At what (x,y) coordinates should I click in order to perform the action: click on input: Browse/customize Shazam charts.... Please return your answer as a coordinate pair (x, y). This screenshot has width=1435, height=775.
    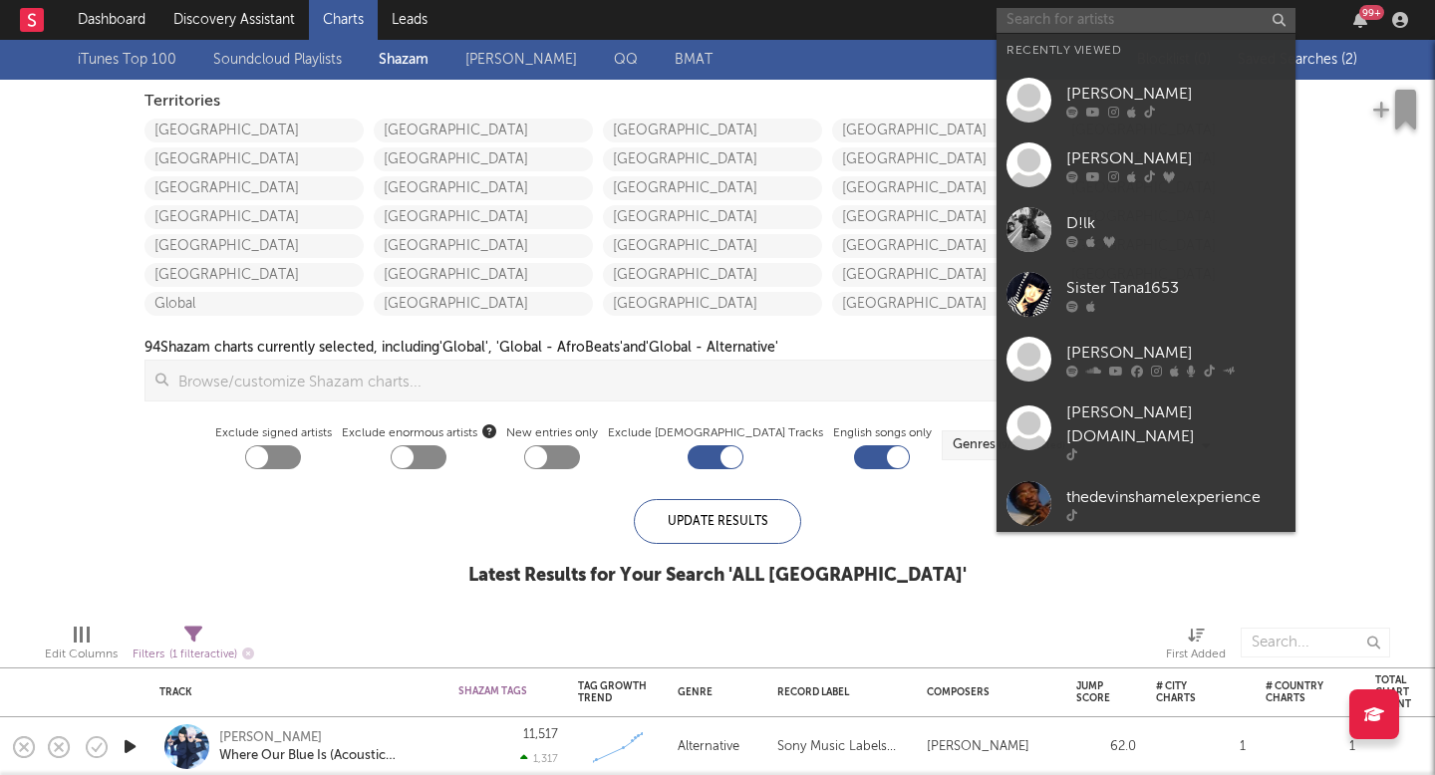
    Looking at the image, I should click on (728, 381).